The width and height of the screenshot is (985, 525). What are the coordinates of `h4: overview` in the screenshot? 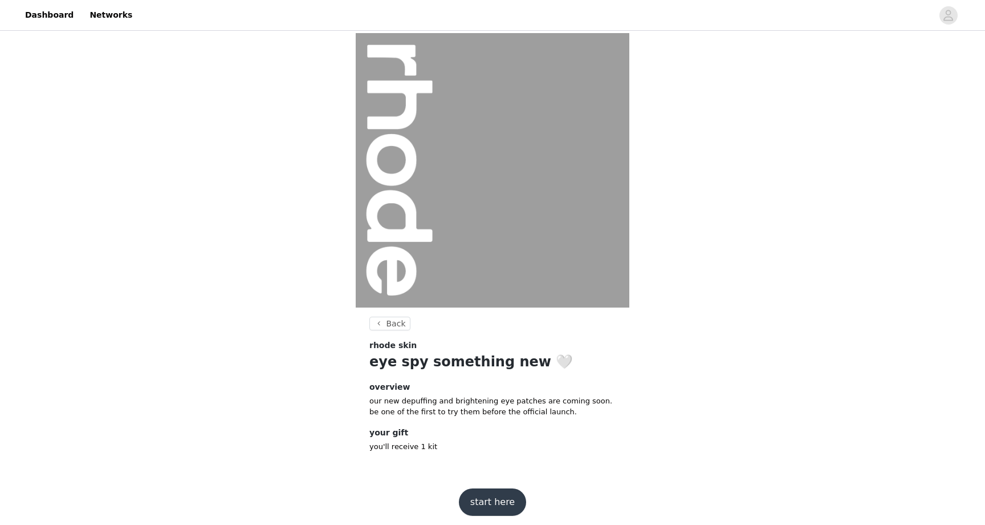 It's located at (493, 387).